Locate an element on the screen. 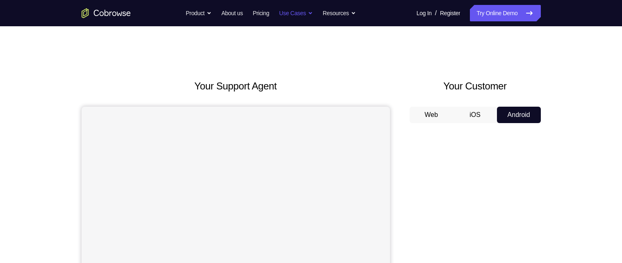 The height and width of the screenshot is (263, 622). a: About us is located at coordinates (232, 13).